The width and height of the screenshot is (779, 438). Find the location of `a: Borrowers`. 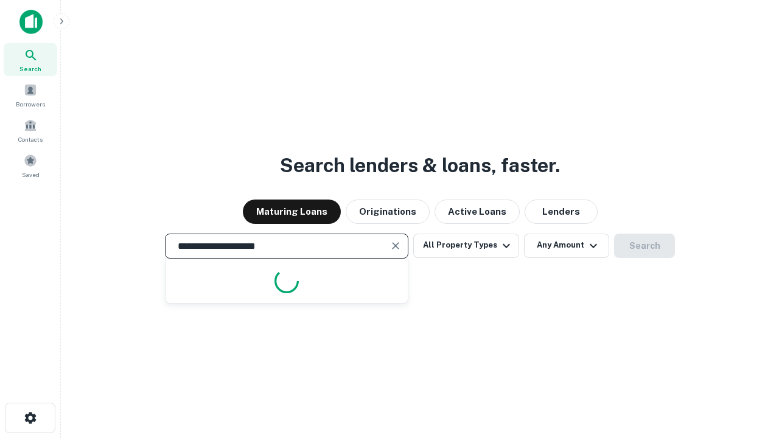

a: Borrowers is located at coordinates (30, 95).